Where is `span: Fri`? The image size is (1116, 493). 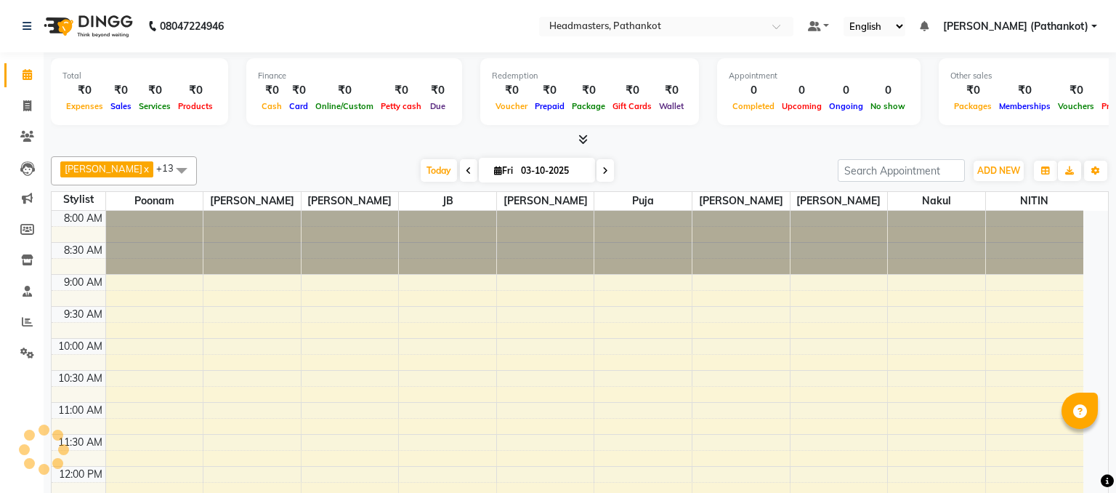
span: Fri is located at coordinates (503, 170).